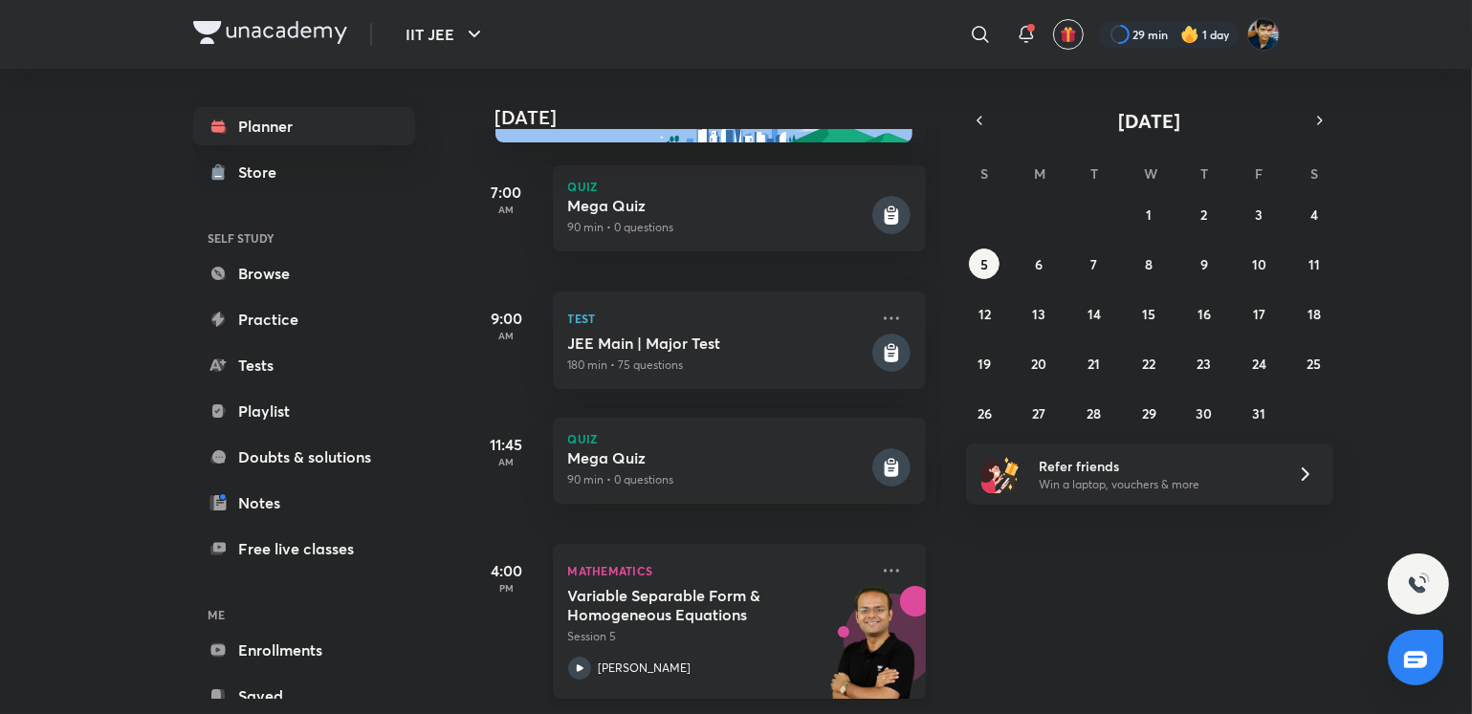 The width and height of the screenshot is (1472, 714). Describe the element at coordinates (304, 319) in the screenshot. I see `a: Practice` at that location.